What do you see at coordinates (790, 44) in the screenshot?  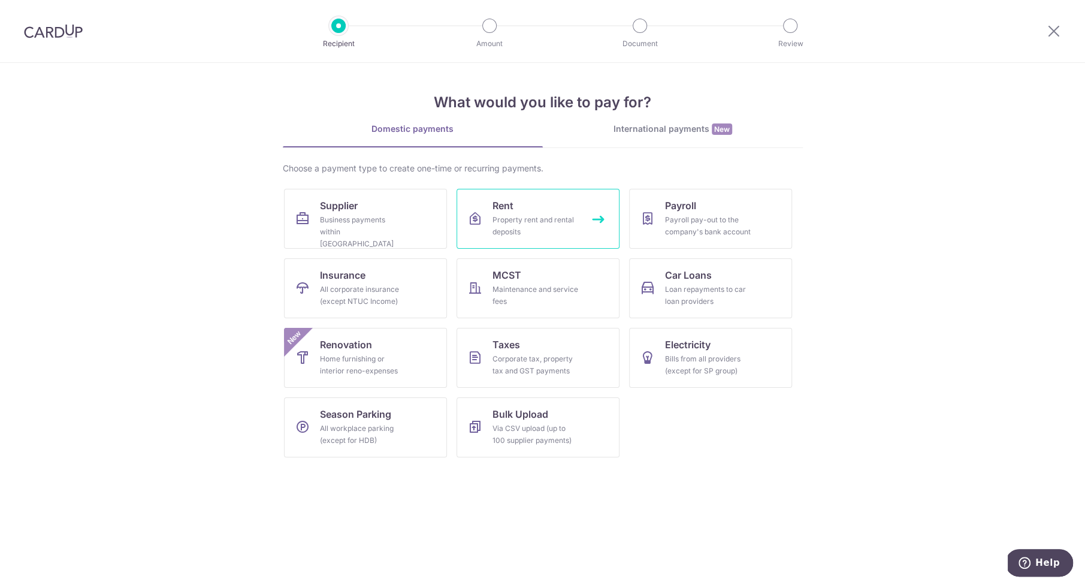 I see `p: Review` at bounding box center [790, 44].